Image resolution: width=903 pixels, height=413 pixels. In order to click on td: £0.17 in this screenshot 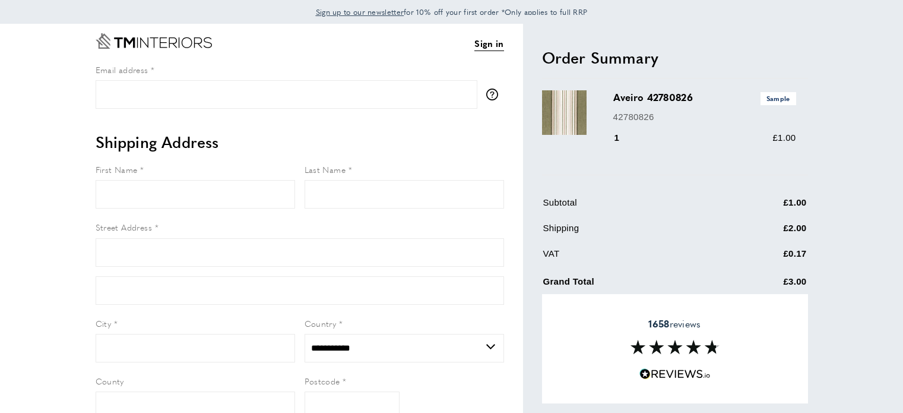, I will do `click(766, 258)`.